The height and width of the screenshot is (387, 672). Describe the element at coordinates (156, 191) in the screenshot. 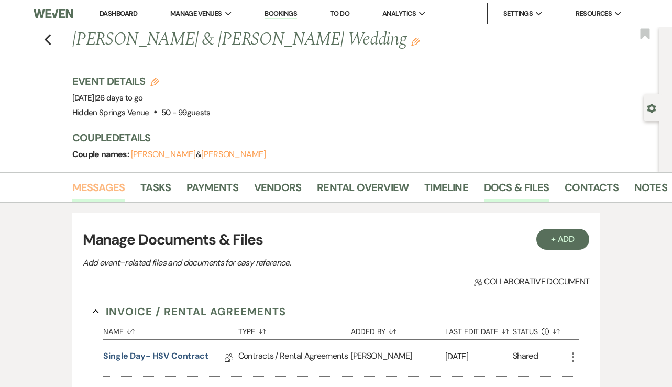

I see `a: Tasks` at that location.